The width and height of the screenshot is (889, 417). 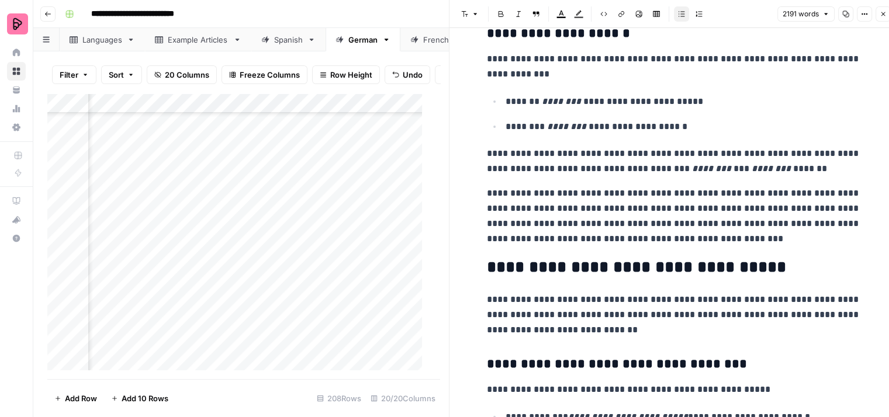 What do you see at coordinates (407, 75) in the screenshot?
I see `button: Undo` at bounding box center [407, 75].